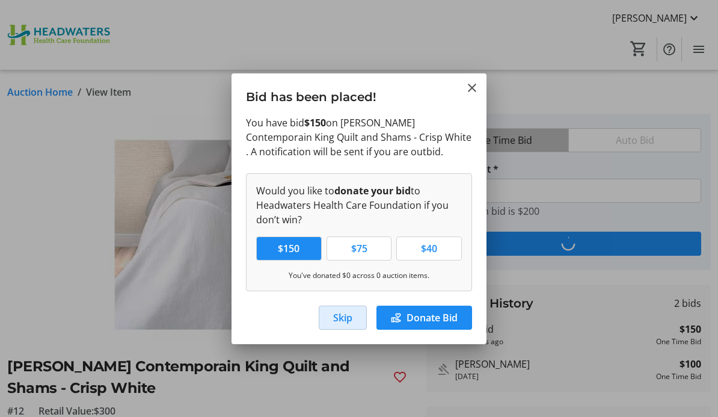 Image resolution: width=718 pixels, height=417 pixels. I want to click on span: Donate Bid, so click(432, 318).